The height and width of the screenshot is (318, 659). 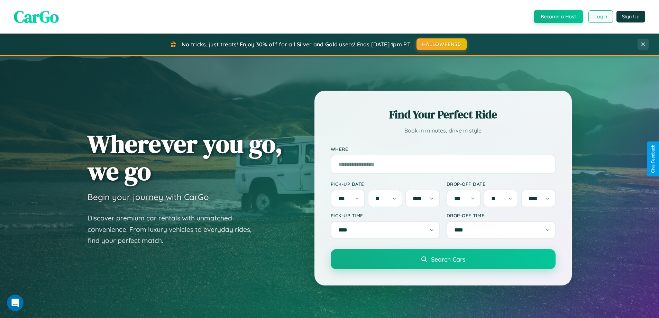 What do you see at coordinates (443, 259) in the screenshot?
I see `button: Search Cars` at bounding box center [443, 259].